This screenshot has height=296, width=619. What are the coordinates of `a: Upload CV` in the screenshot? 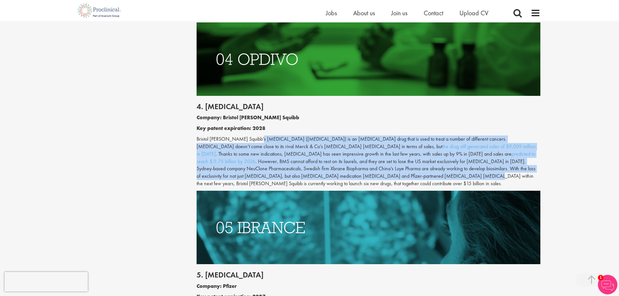 It's located at (474, 13).